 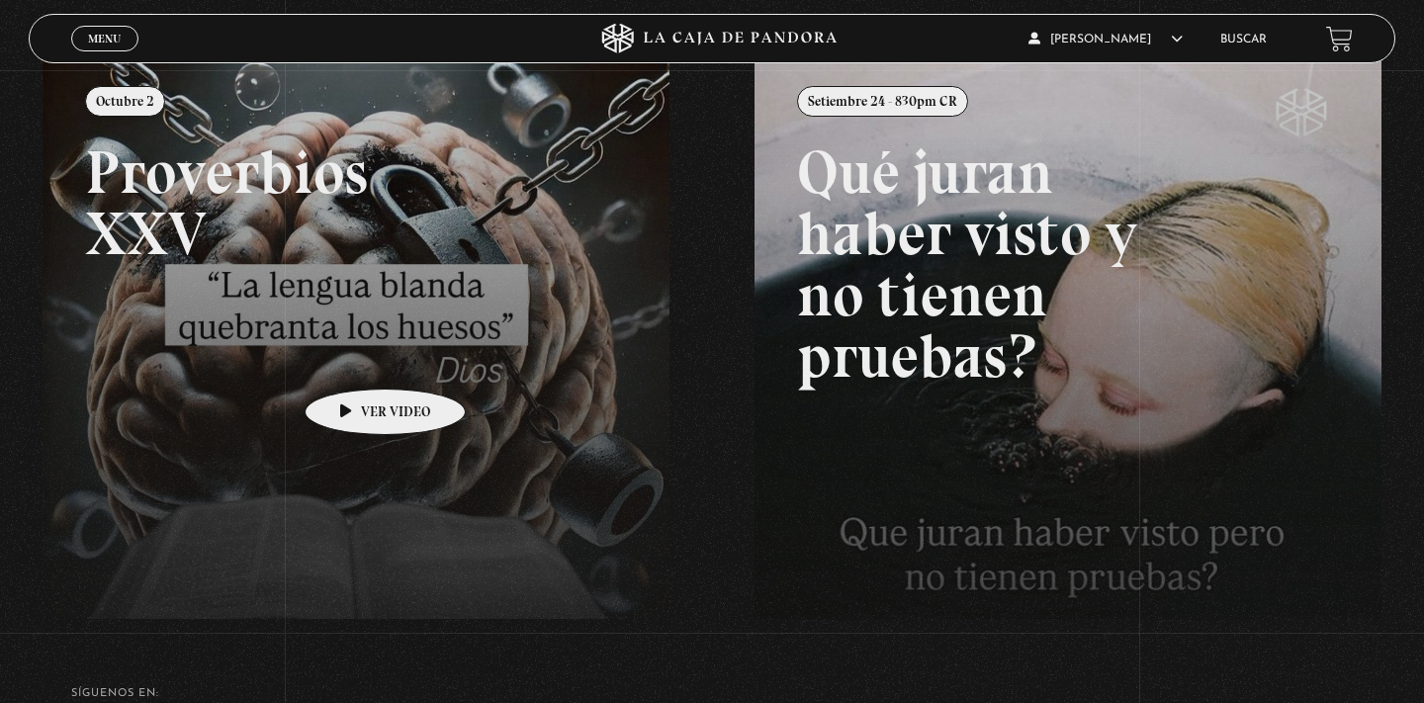 What do you see at coordinates (1339, 39) in the screenshot?
I see `a: View your shopping cart` at bounding box center [1339, 39].